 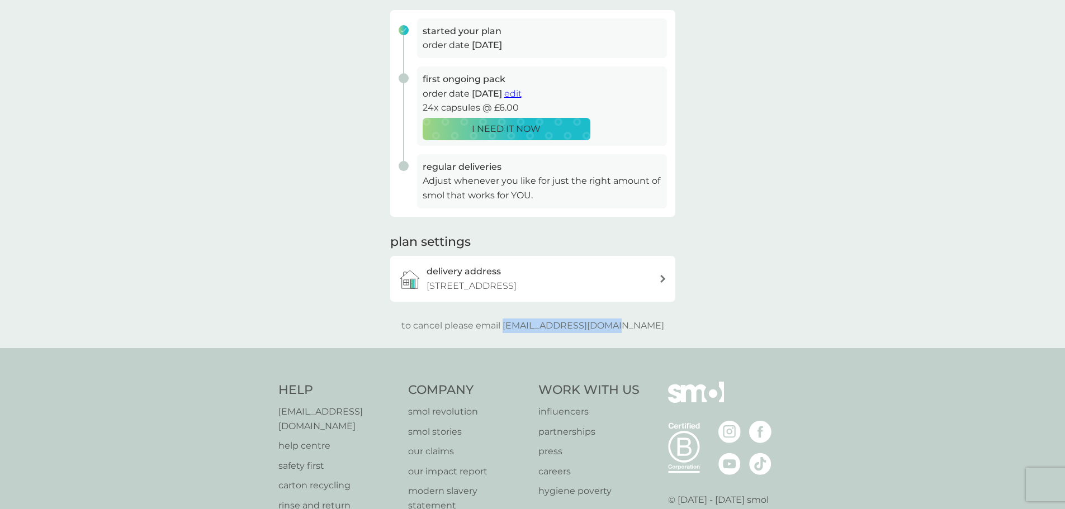 What do you see at coordinates (760, 432) in the screenshot?
I see `img: visit the smol Facebook page` at bounding box center [760, 432].